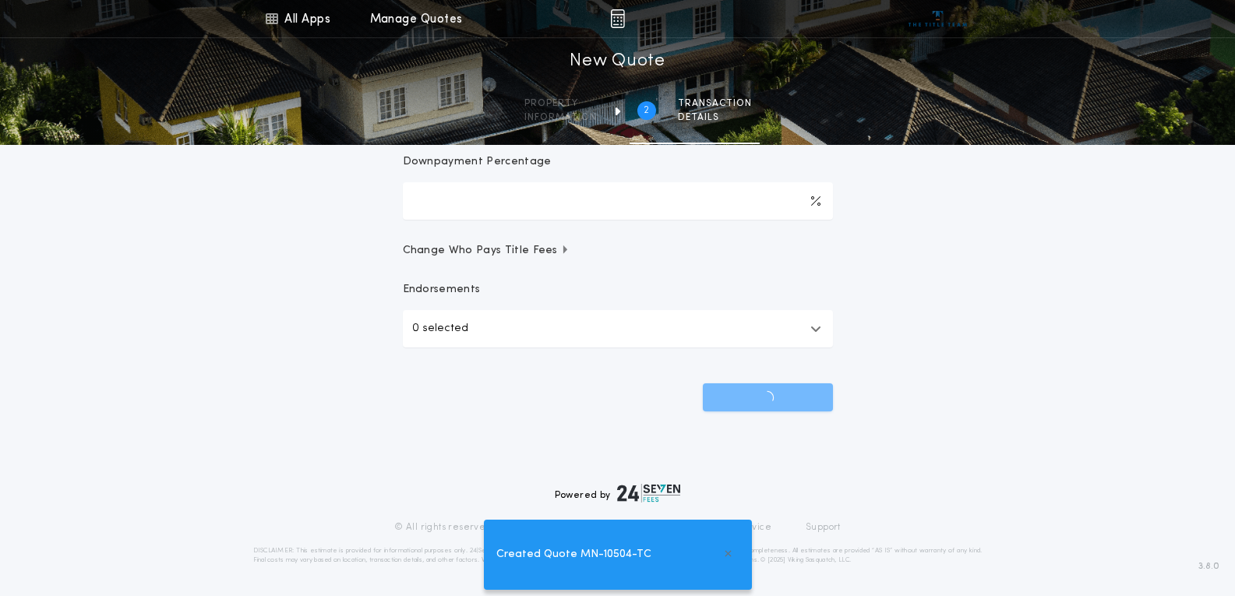  Describe the element at coordinates (486, 251) in the screenshot. I see `span: Change Who Pays Title Fees` at that location.